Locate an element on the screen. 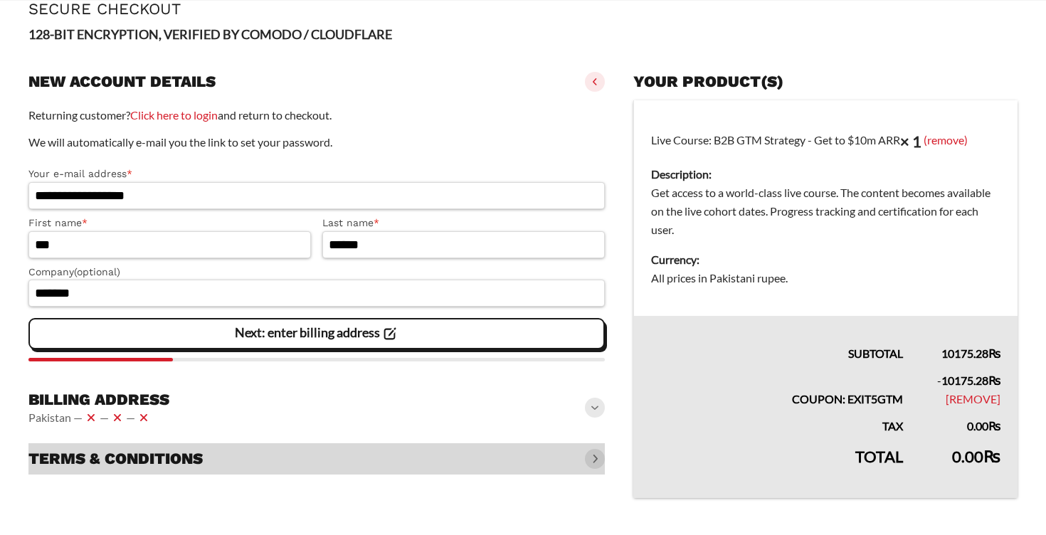 The image size is (1046, 535). span: (optional) is located at coordinates (97, 272).